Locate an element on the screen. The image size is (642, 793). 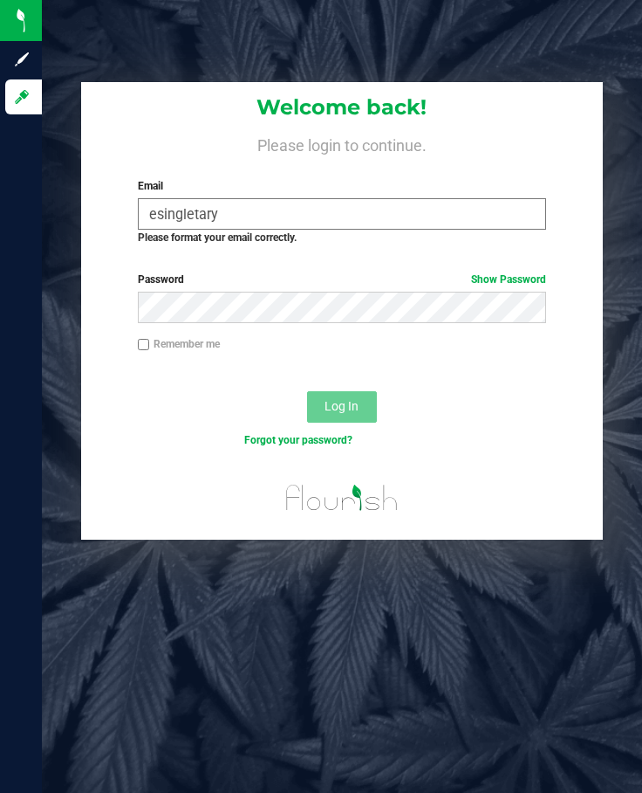
a: Forgot your password? is located at coordinates (299, 440).